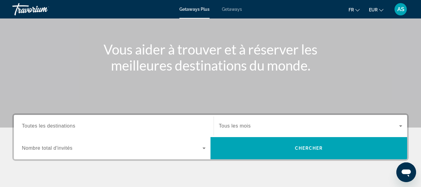 Image resolution: width=421 pixels, height=187 pixels. I want to click on a: Getaways Plus, so click(195, 9).